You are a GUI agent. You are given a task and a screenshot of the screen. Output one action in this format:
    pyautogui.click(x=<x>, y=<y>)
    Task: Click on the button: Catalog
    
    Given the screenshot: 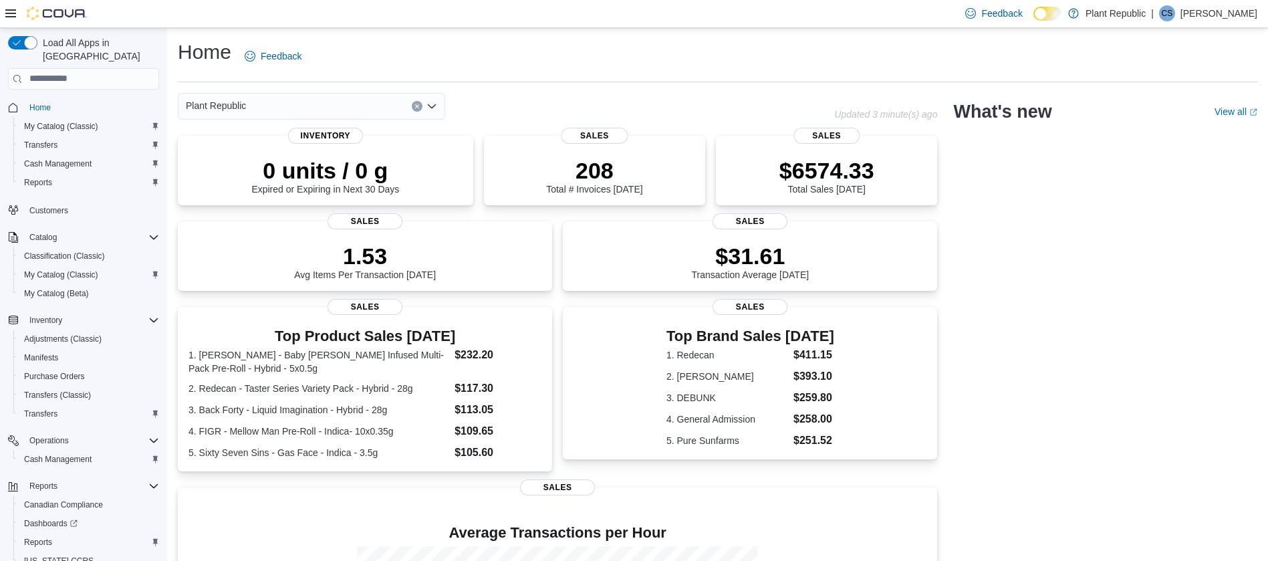 What is the action you would take?
    pyautogui.click(x=84, y=237)
    